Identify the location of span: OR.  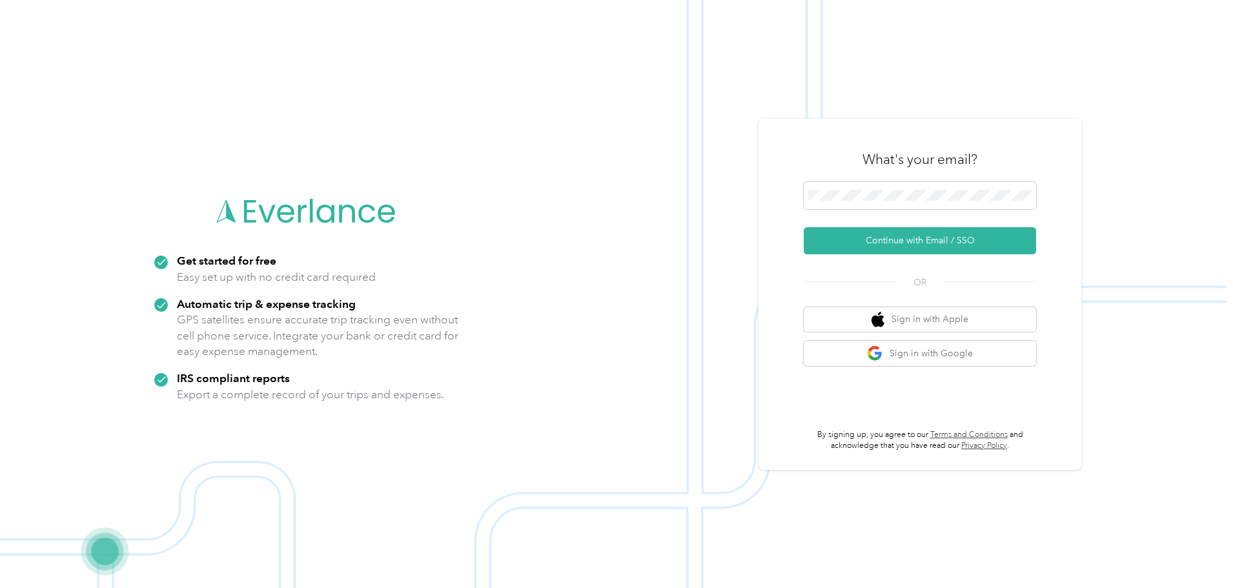
(920, 282).